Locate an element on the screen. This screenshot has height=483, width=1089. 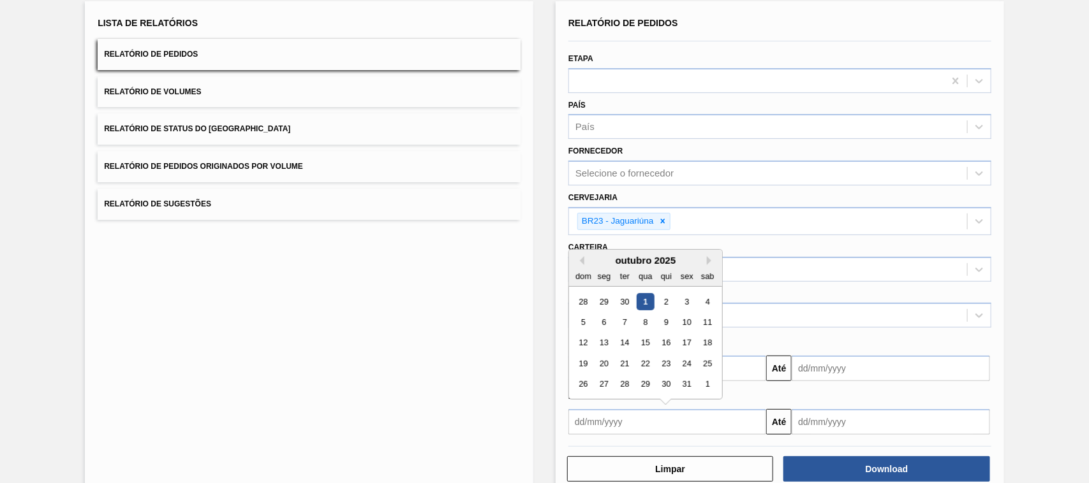
button: Relatório de Pedidos is located at coordinates (309, 54).